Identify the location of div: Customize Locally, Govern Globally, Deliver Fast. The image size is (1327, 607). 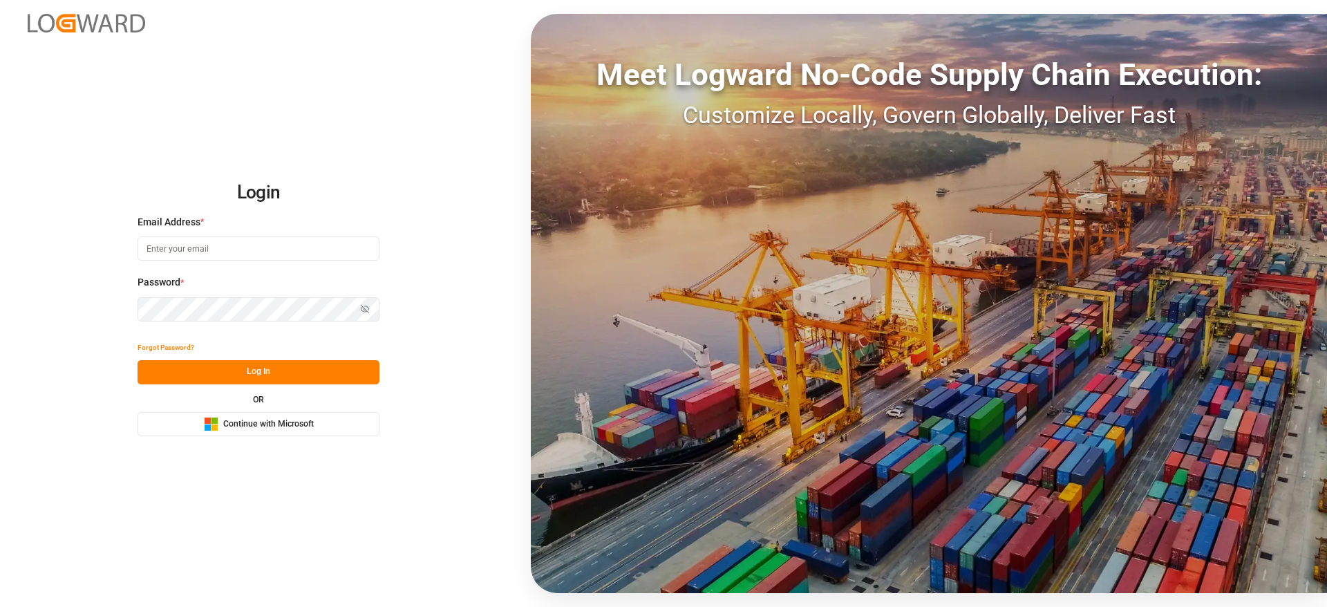
(929, 115).